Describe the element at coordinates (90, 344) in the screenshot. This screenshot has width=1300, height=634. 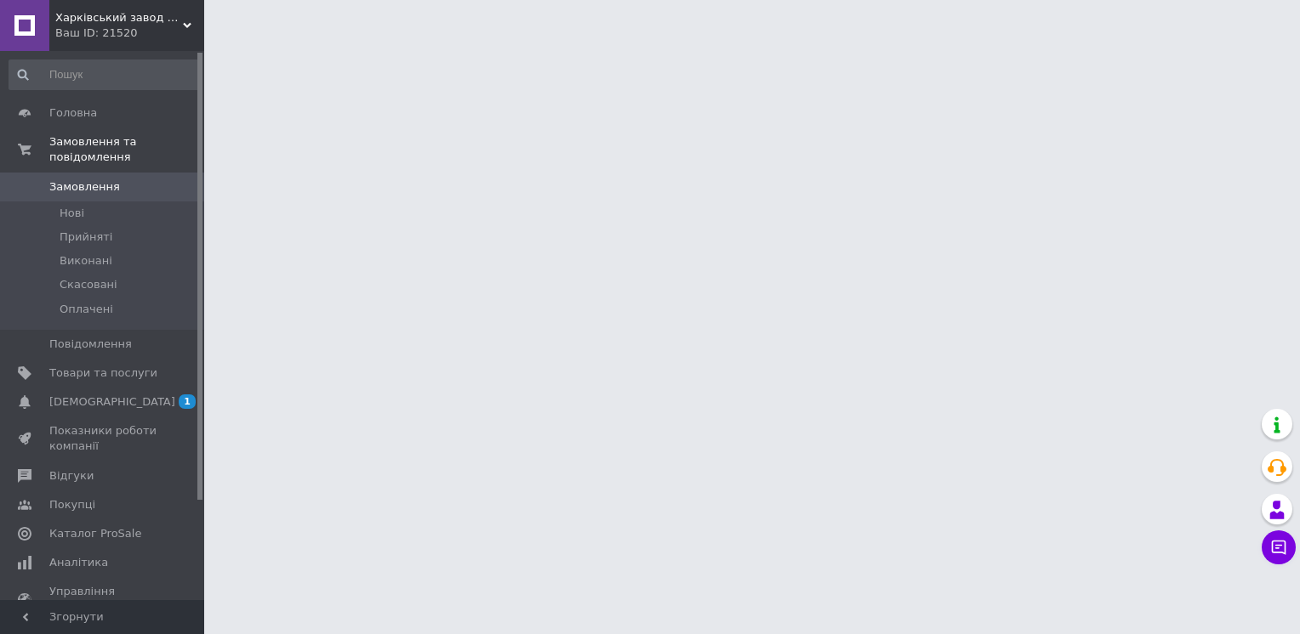
I see `span: Повідомлення` at that location.